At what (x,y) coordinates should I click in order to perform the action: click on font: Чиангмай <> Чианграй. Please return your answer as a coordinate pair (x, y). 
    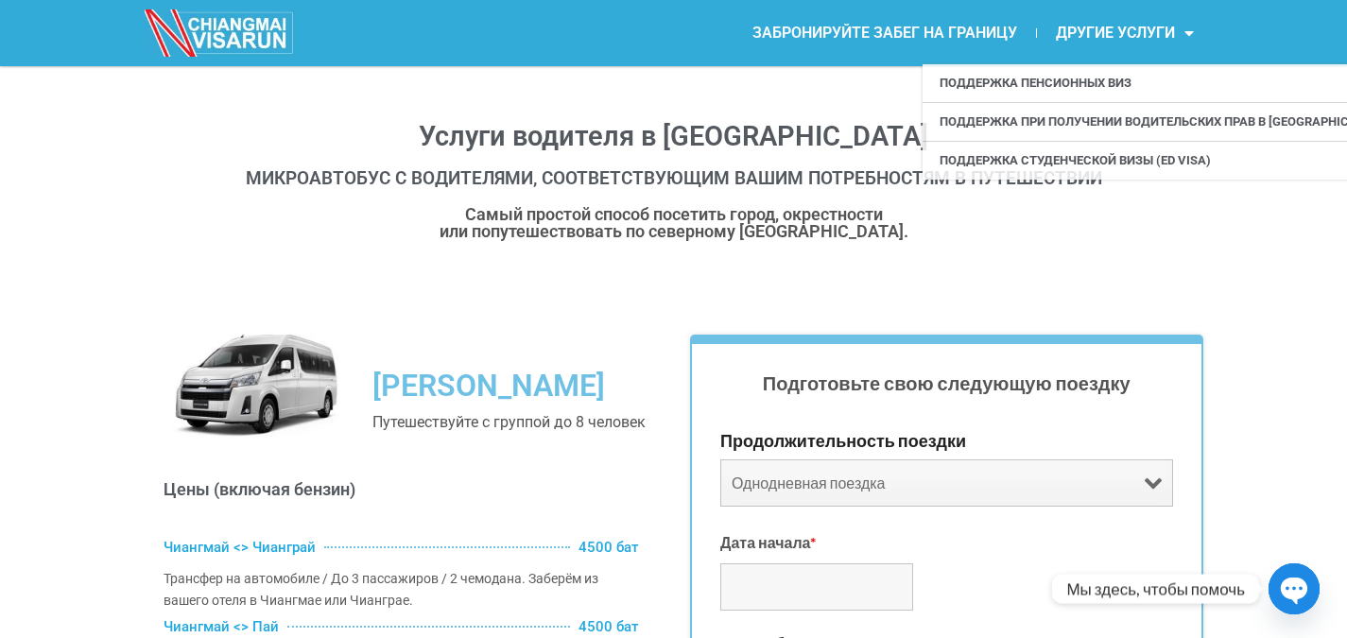
    Looking at the image, I should click on (239, 547).